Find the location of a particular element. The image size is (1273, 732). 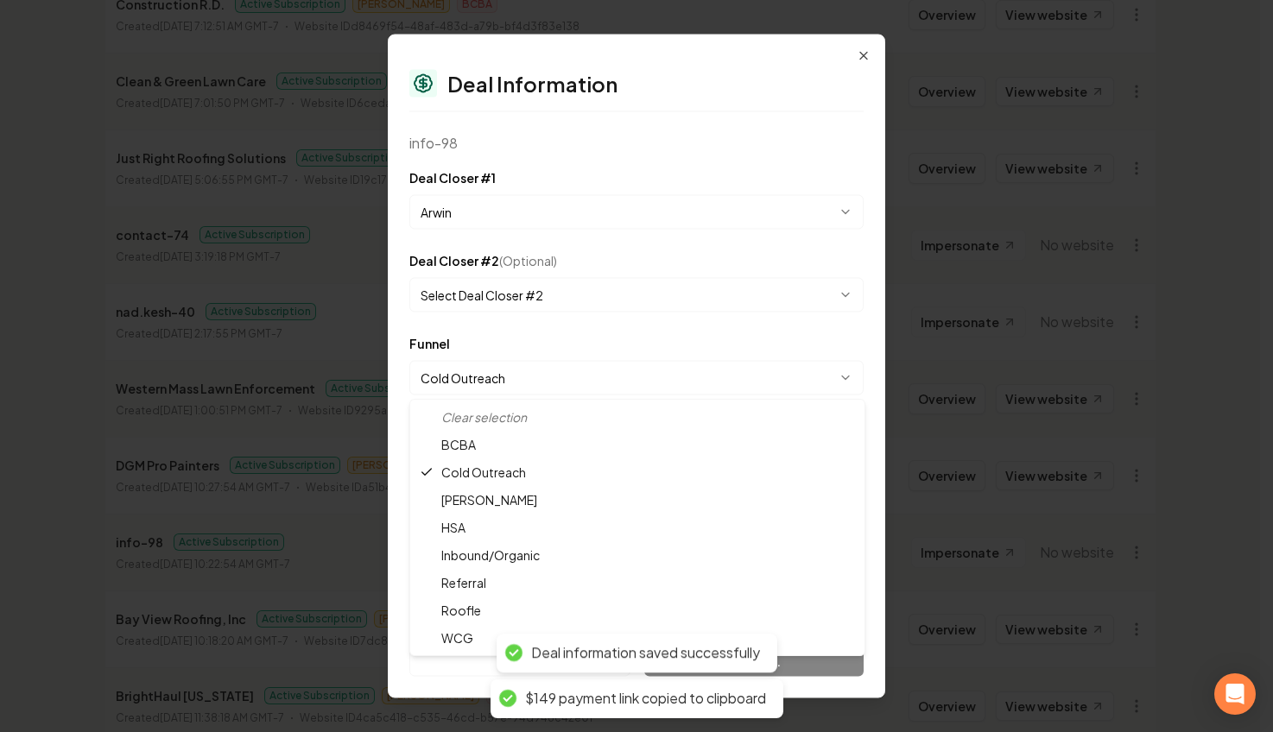

span: WCG is located at coordinates (457, 638).